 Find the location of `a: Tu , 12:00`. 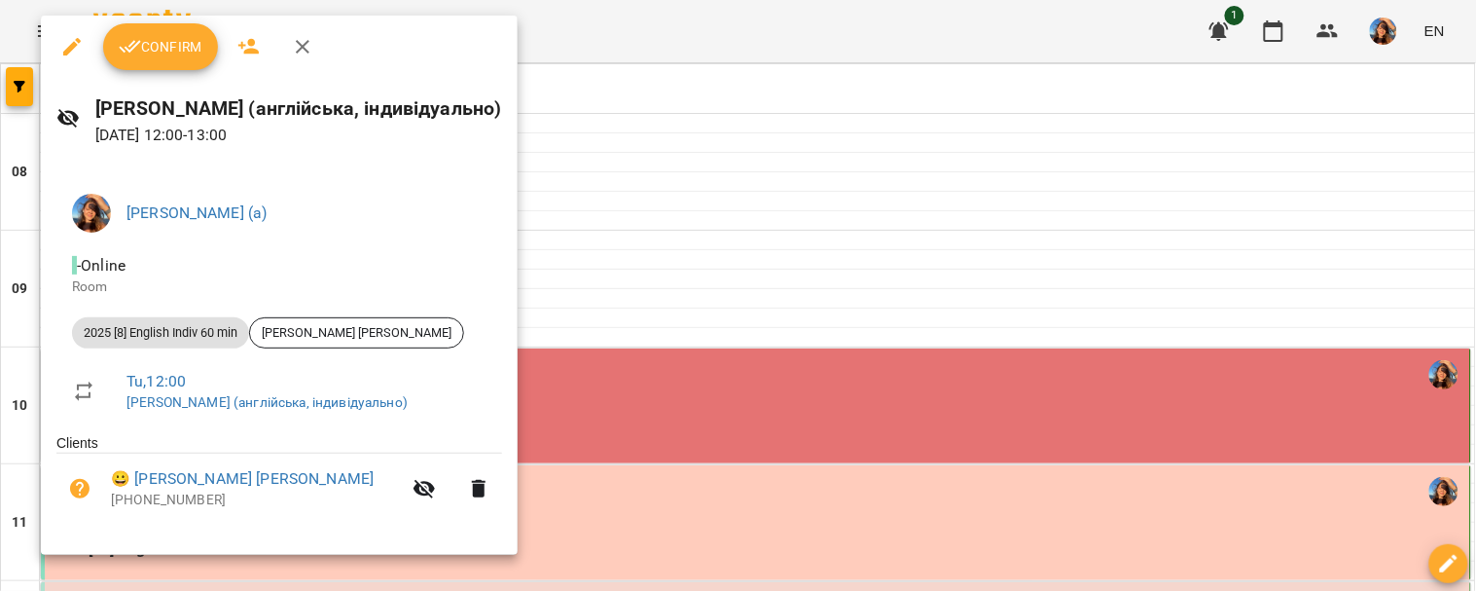

a: Tu , 12:00 is located at coordinates (156, 380).